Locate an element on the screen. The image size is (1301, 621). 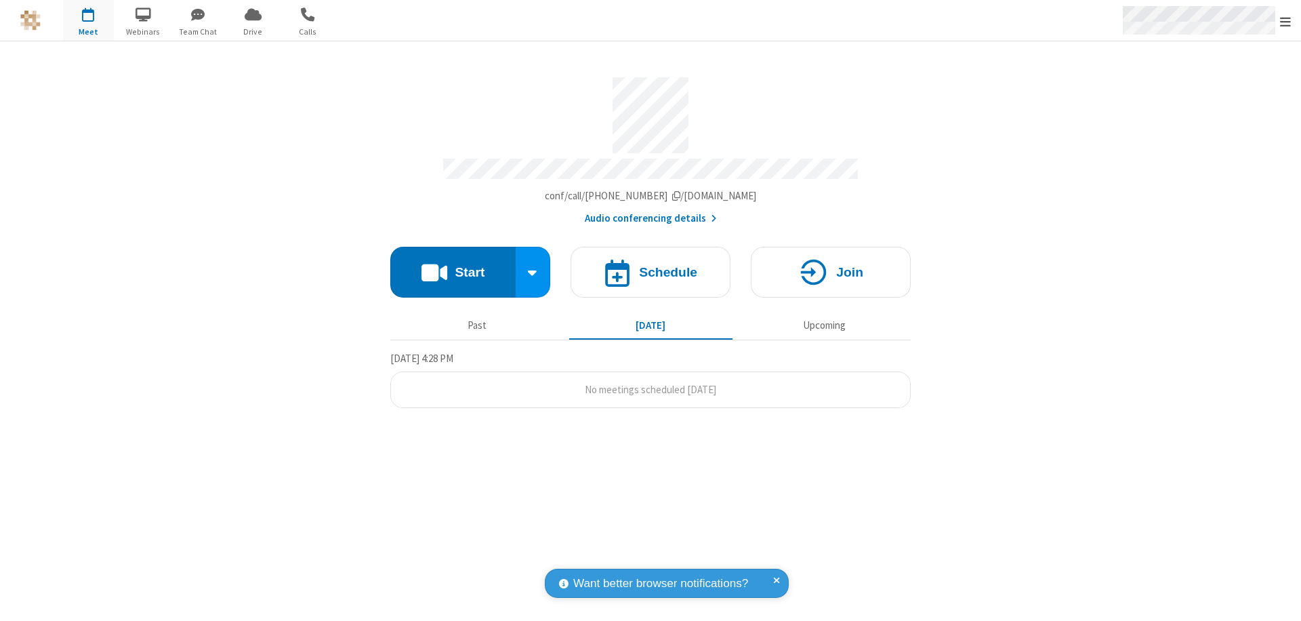
button: Copy my meeting room linkCopy my meeting room link is located at coordinates (651, 196).